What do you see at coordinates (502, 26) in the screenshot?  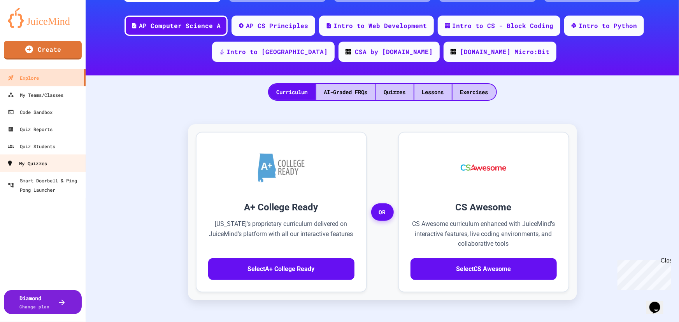 I see `div: Intro to CS - Block Coding` at bounding box center [502, 26].